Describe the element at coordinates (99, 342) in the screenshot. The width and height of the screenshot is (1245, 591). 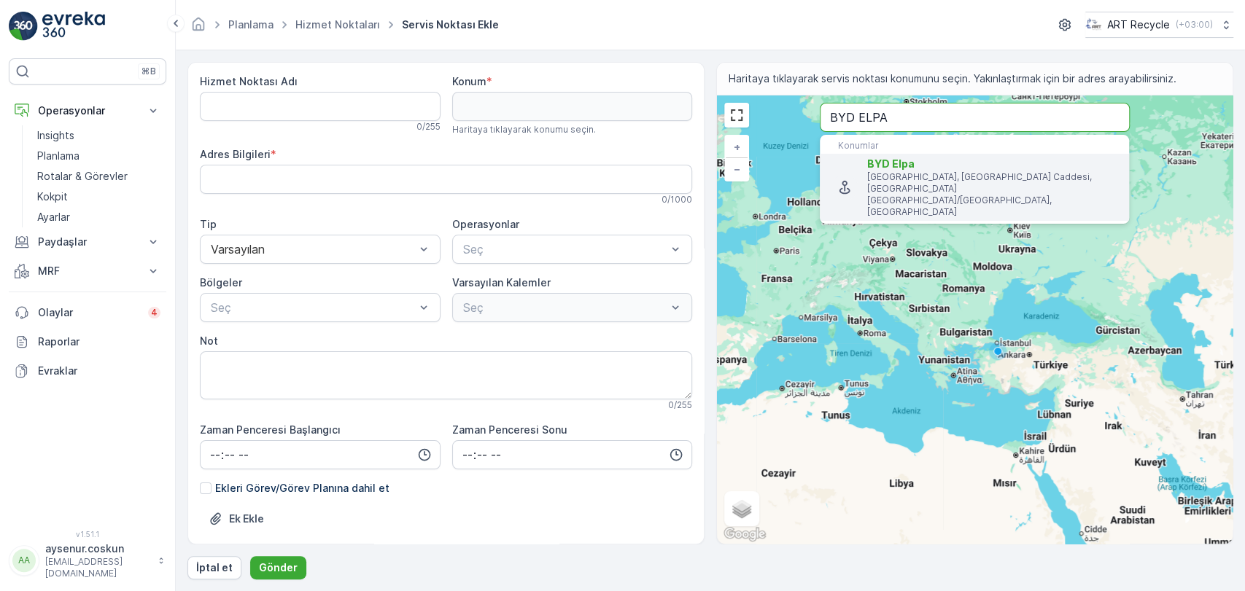
I see `p: Raporlar` at that location.